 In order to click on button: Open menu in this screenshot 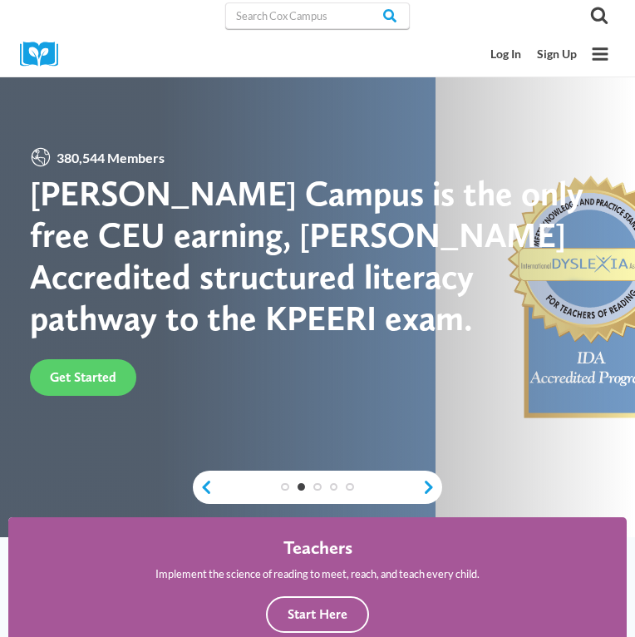, I will do `click(600, 54)`.